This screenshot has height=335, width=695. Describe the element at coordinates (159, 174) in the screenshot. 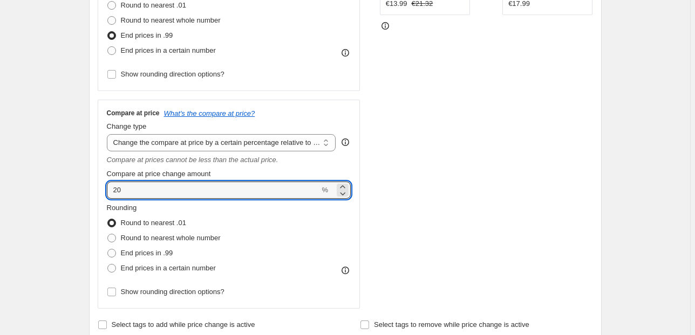

I see `span: Compare at price change amount` at that location.